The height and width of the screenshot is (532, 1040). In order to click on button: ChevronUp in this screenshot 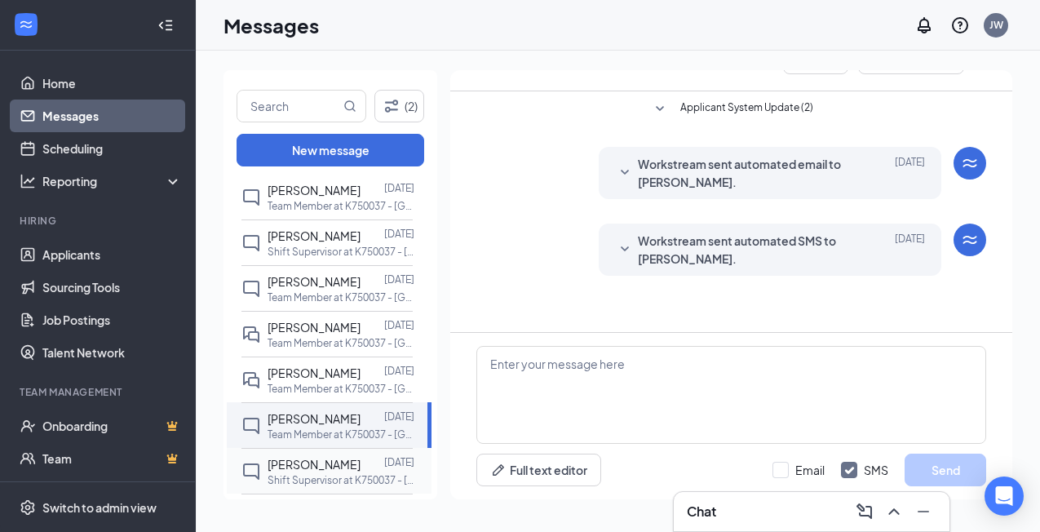, I will do `click(894, 512)`.